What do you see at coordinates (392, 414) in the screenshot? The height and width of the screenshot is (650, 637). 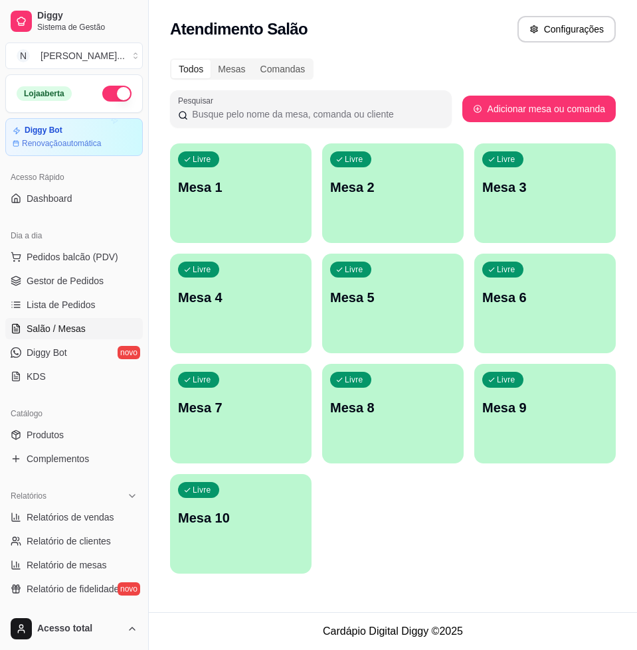 I see `button: LivreMesa 8` at bounding box center [392, 414].